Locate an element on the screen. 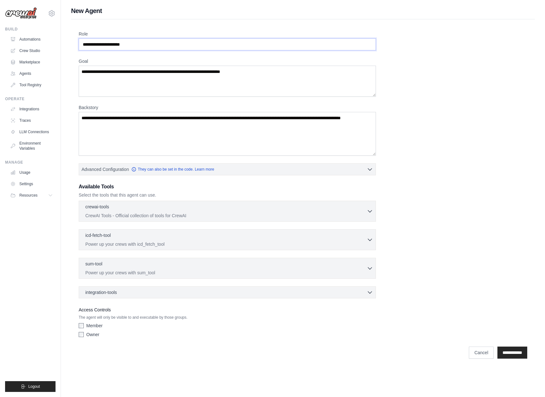 This screenshot has height=397, width=545. p: icd-fetch-tool is located at coordinates (98, 236).